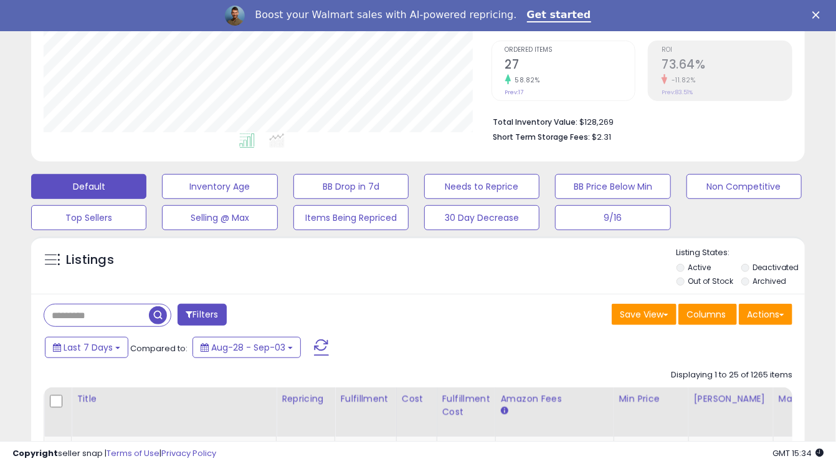 The image size is (836, 466). What do you see at coordinates (727, 50) in the screenshot?
I see `span: ROI` at bounding box center [727, 50].